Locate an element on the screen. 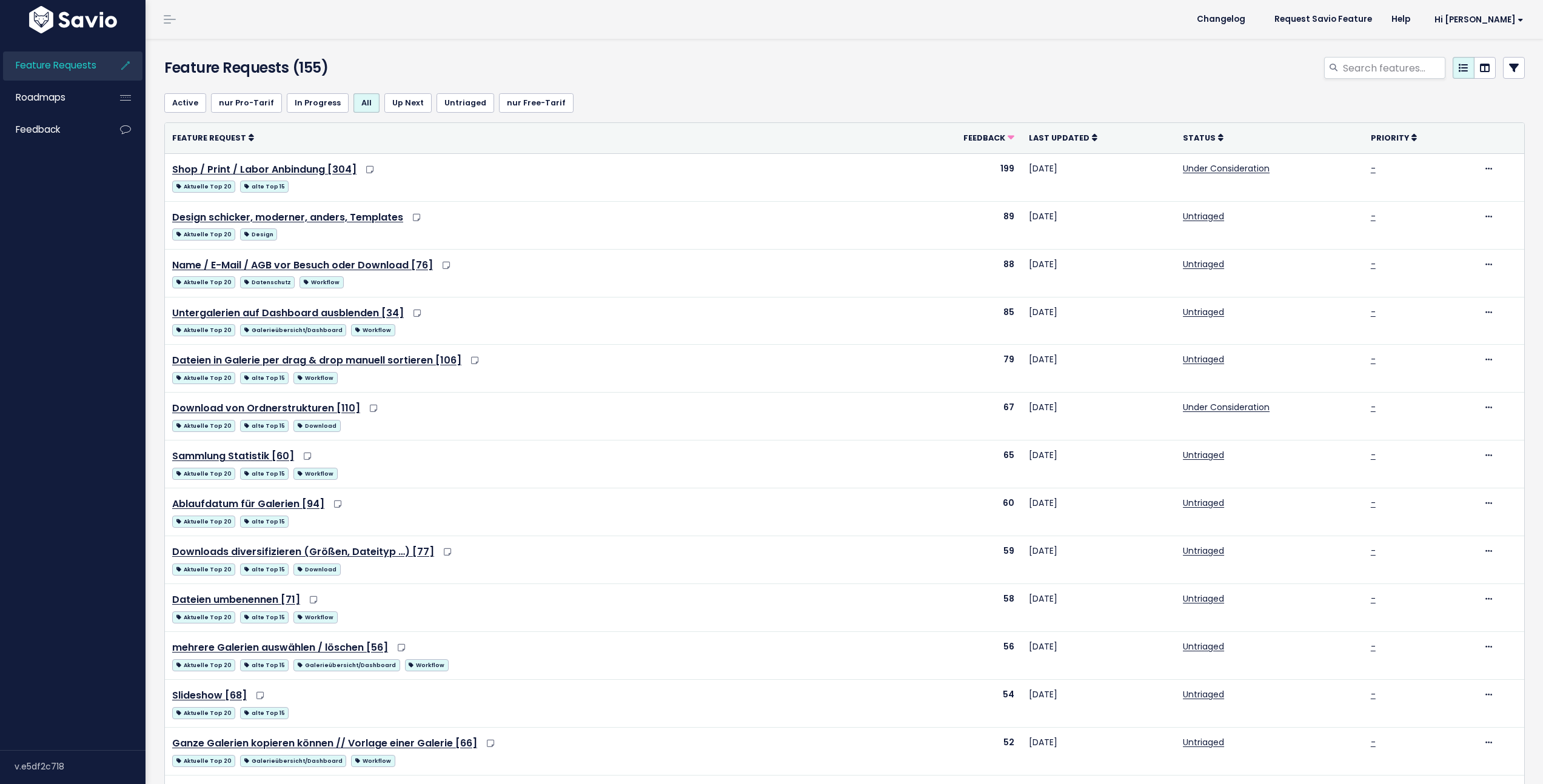 The height and width of the screenshot is (784, 1543). a: All is located at coordinates (366, 103).